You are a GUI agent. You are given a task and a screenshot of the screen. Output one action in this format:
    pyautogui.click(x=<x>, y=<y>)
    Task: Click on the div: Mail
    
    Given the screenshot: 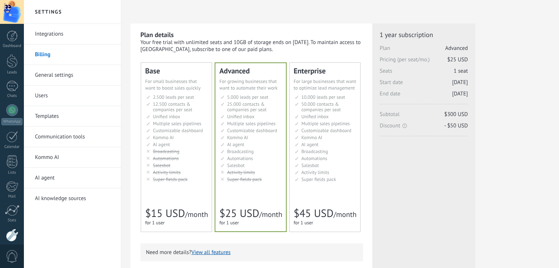 What is the action you would take?
    pyautogui.click(x=12, y=197)
    